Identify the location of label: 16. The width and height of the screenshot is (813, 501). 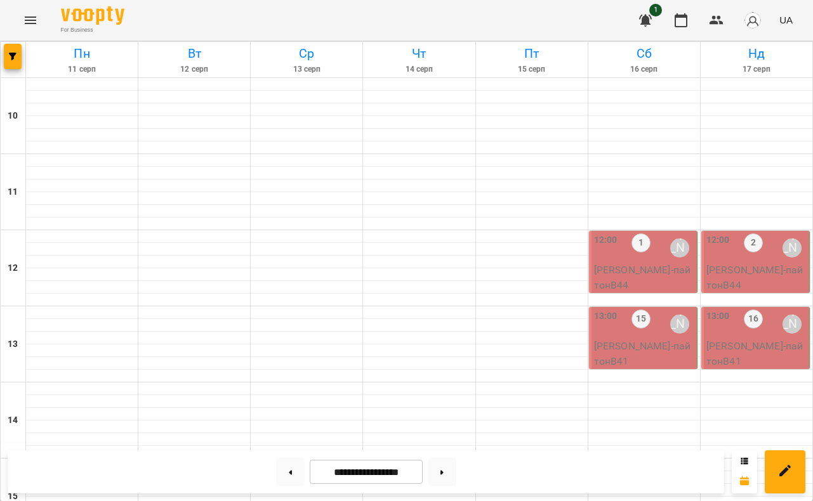
(753, 319).